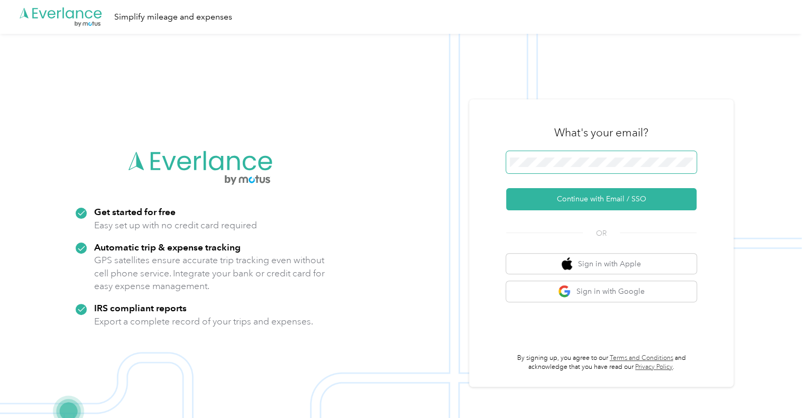 The height and width of the screenshot is (418, 807). What do you see at coordinates (204, 322) in the screenshot?
I see `p: Export a complete record of your trips and expenses.` at bounding box center [204, 322].